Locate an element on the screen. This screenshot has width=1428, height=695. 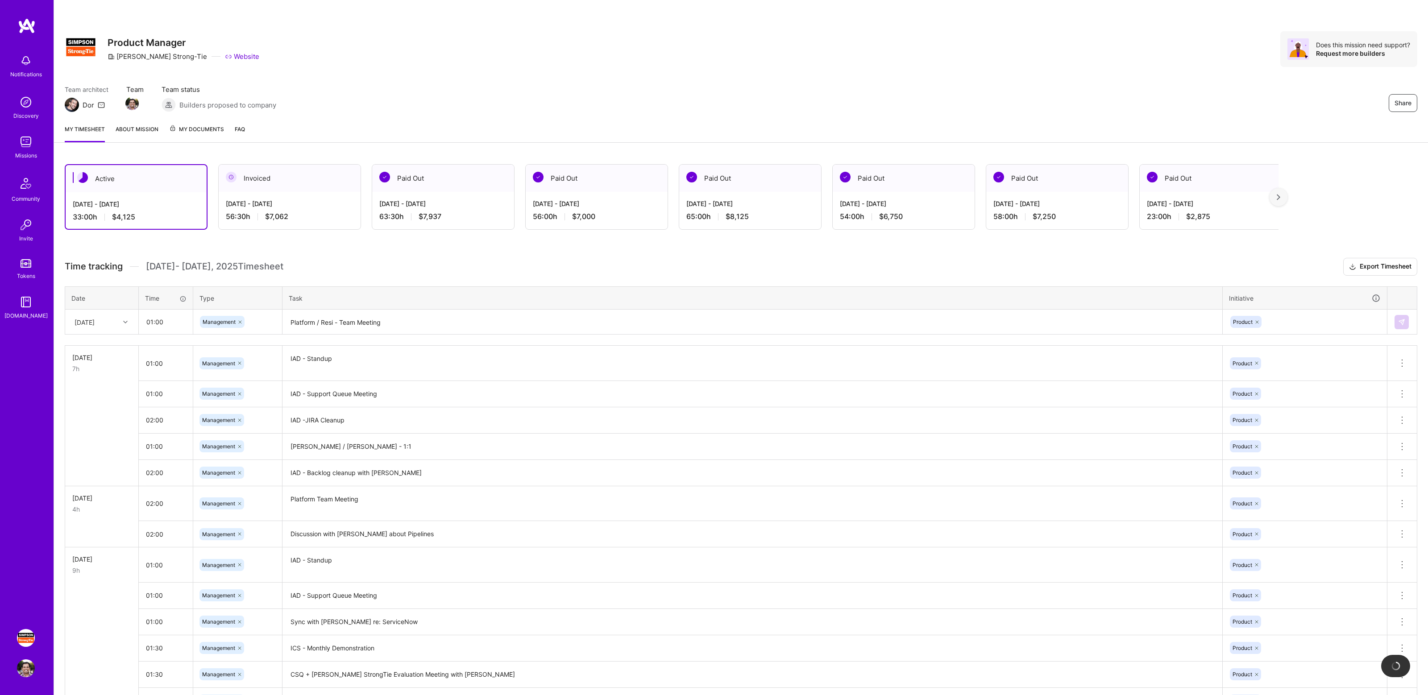
div: 23:00 h is located at coordinates (1210, 216).